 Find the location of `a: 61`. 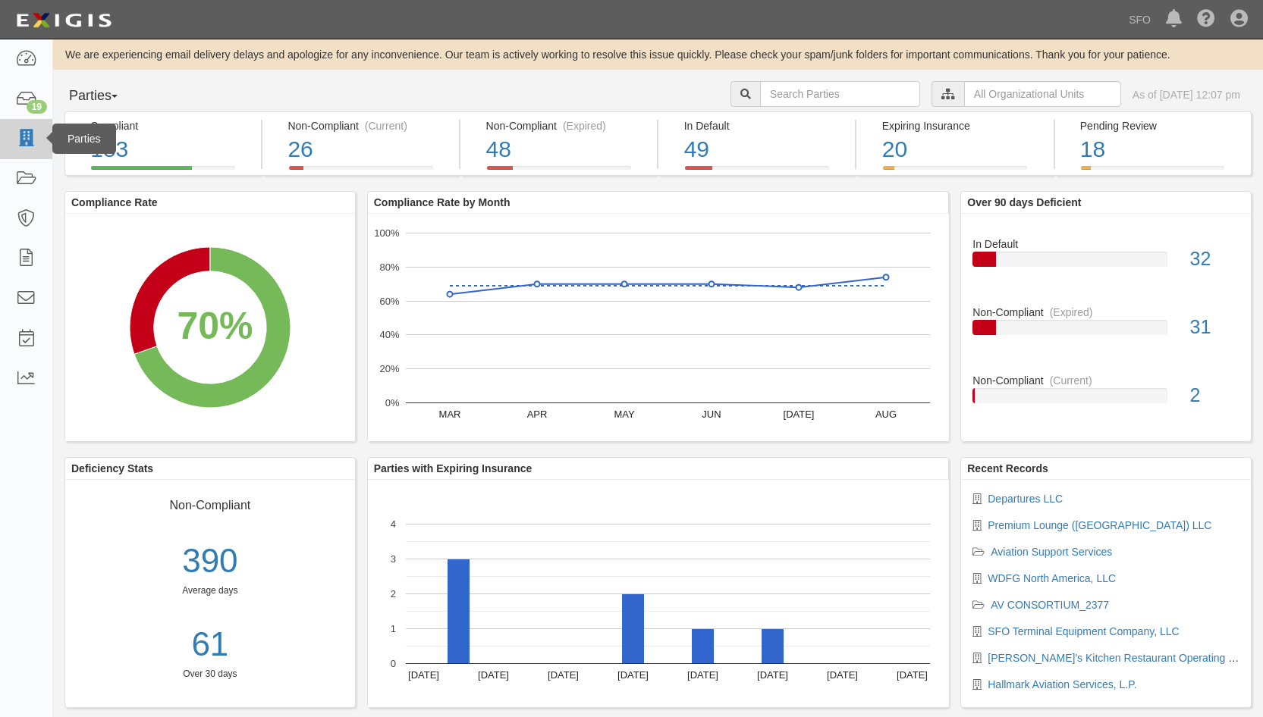

a: 61 is located at coordinates (210, 645).